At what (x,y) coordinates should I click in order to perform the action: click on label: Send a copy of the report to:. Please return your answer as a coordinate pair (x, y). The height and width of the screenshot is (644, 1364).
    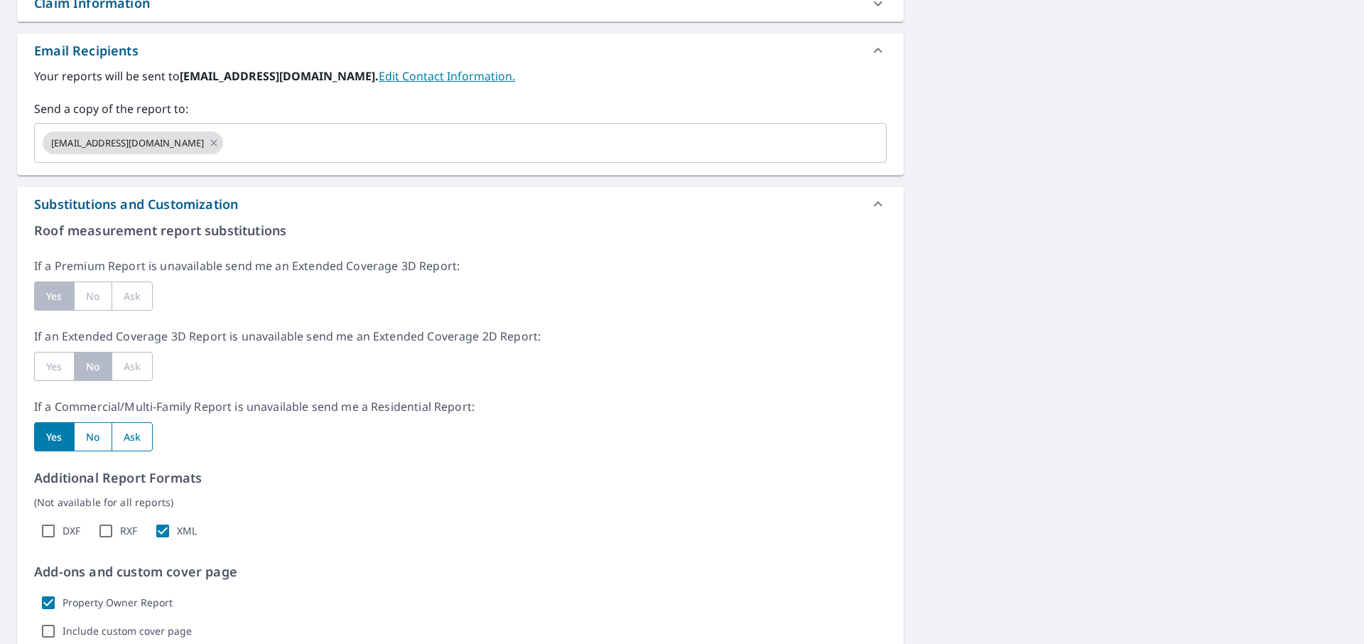
    Looking at the image, I should click on (460, 109).